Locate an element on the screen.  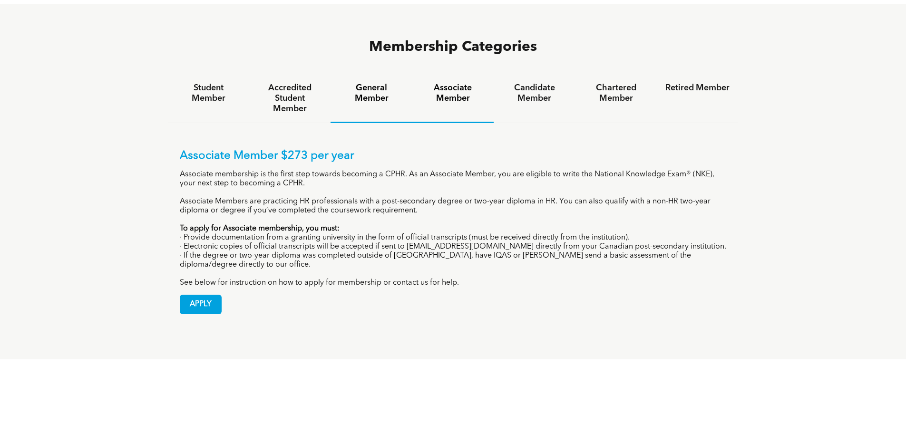
p: Associate membership is the first step towards becoming a CPHR. As an Associate Member, you are e... is located at coordinates (453, 179).